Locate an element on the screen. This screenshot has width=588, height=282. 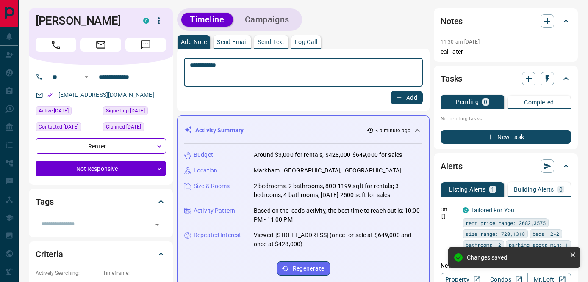
h2: Tasks is located at coordinates (451, 79).